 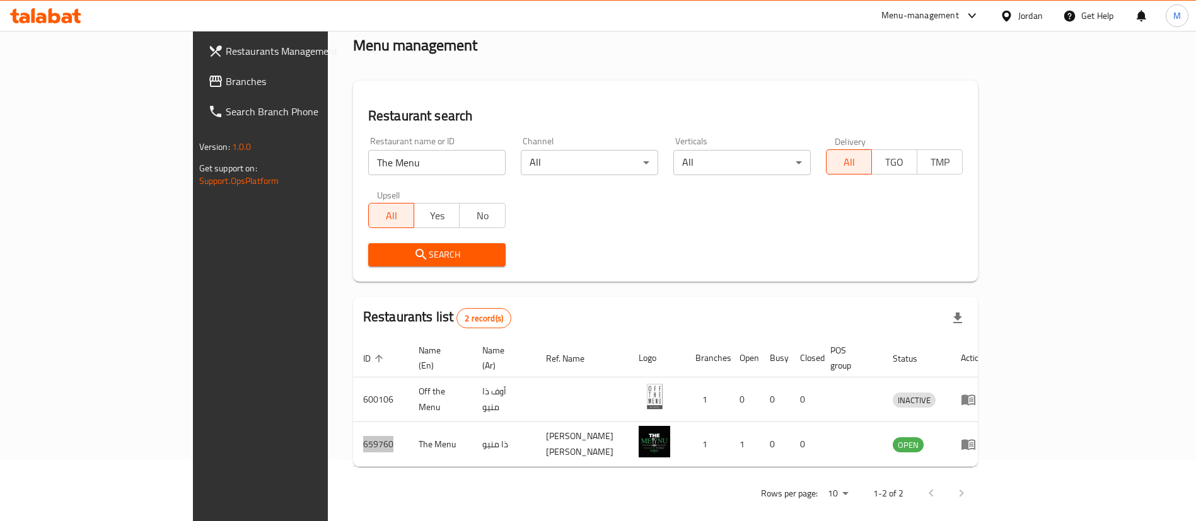 What do you see at coordinates (482, 216) in the screenshot?
I see `button: No` at bounding box center [482, 216].